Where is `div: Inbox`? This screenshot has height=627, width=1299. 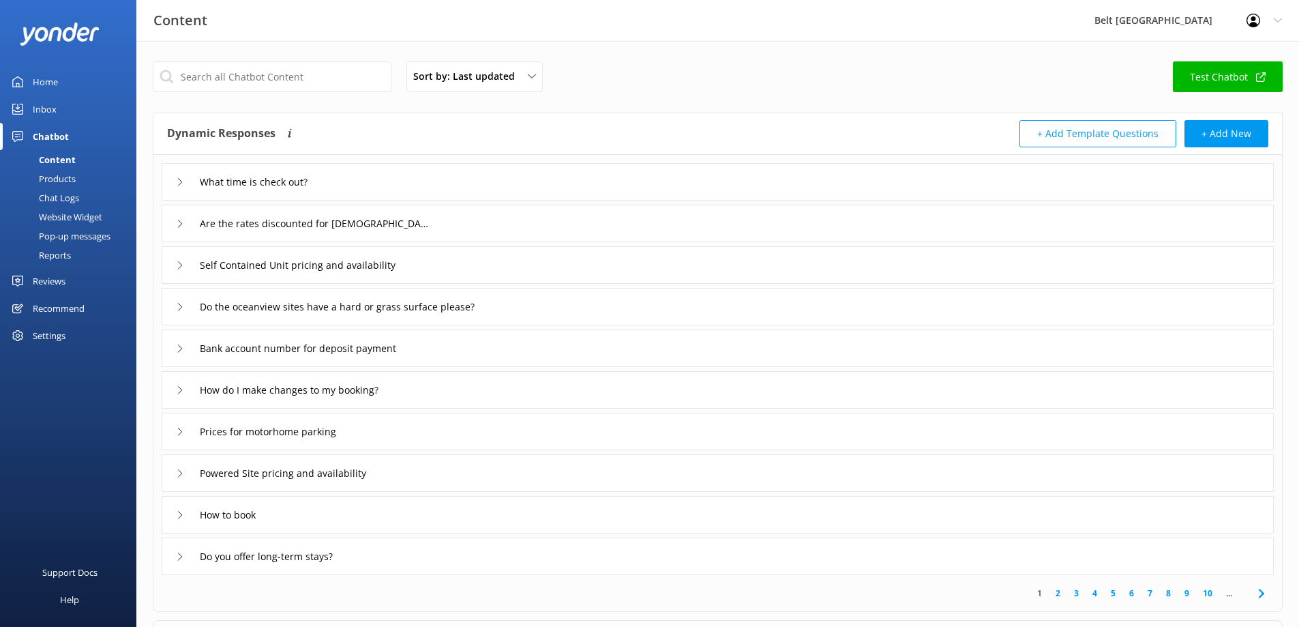
div: Inbox is located at coordinates (44, 109).